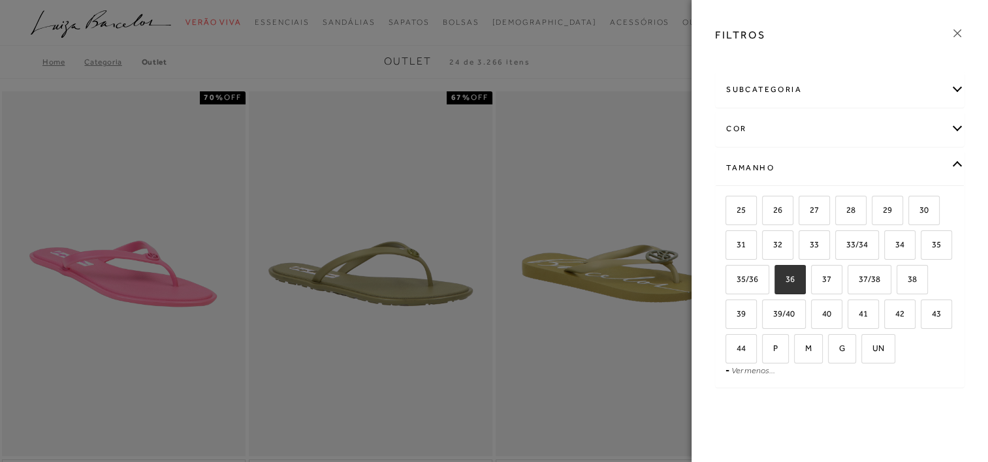  Describe the element at coordinates (907, 279) in the screenshot. I see `span: 38` at that location.